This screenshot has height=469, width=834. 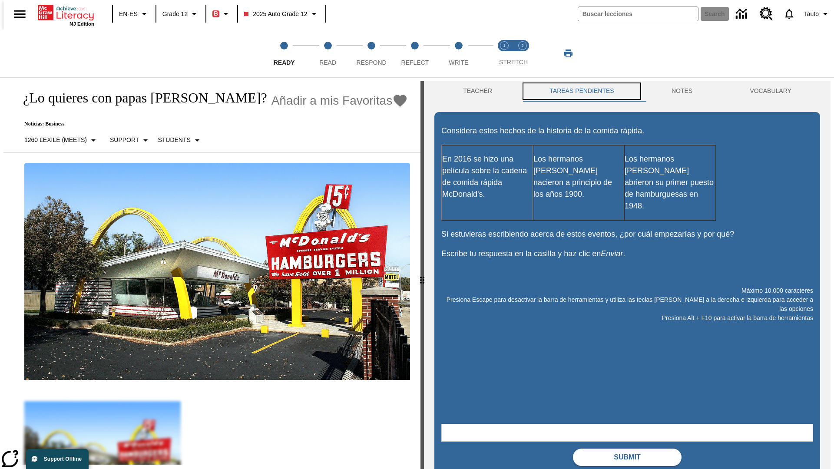 I want to click on p: Escribe tu respuesta en la casilla y haz clic en ., so click(x=627, y=254).